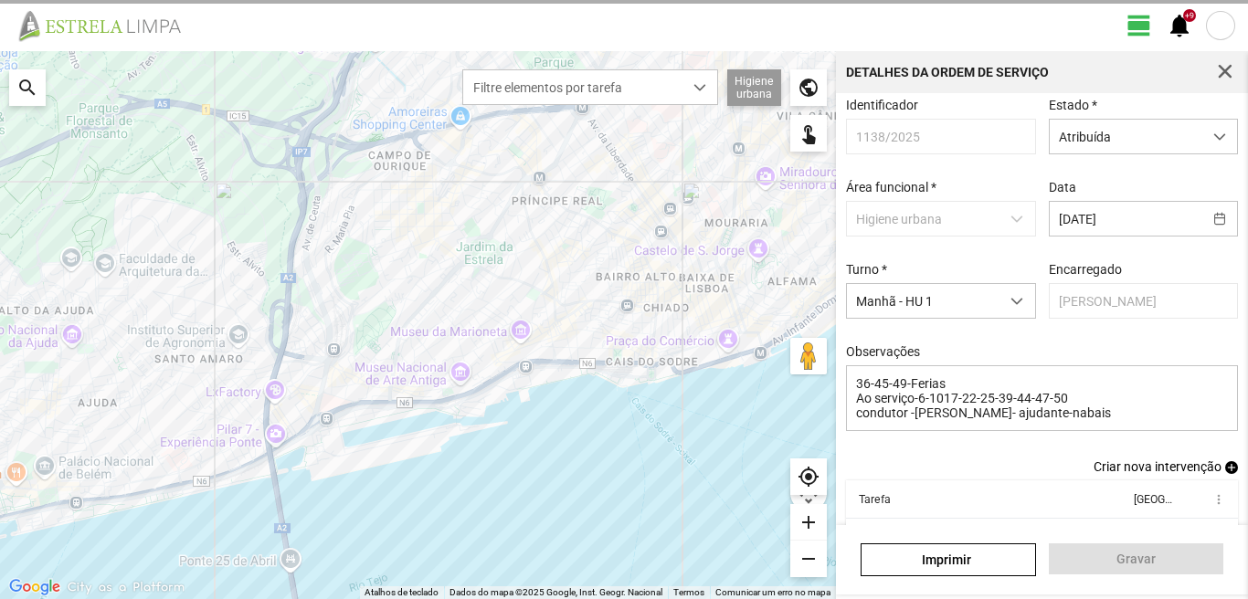  Describe the element at coordinates (809, 477) in the screenshot. I see `div: my_location` at that location.